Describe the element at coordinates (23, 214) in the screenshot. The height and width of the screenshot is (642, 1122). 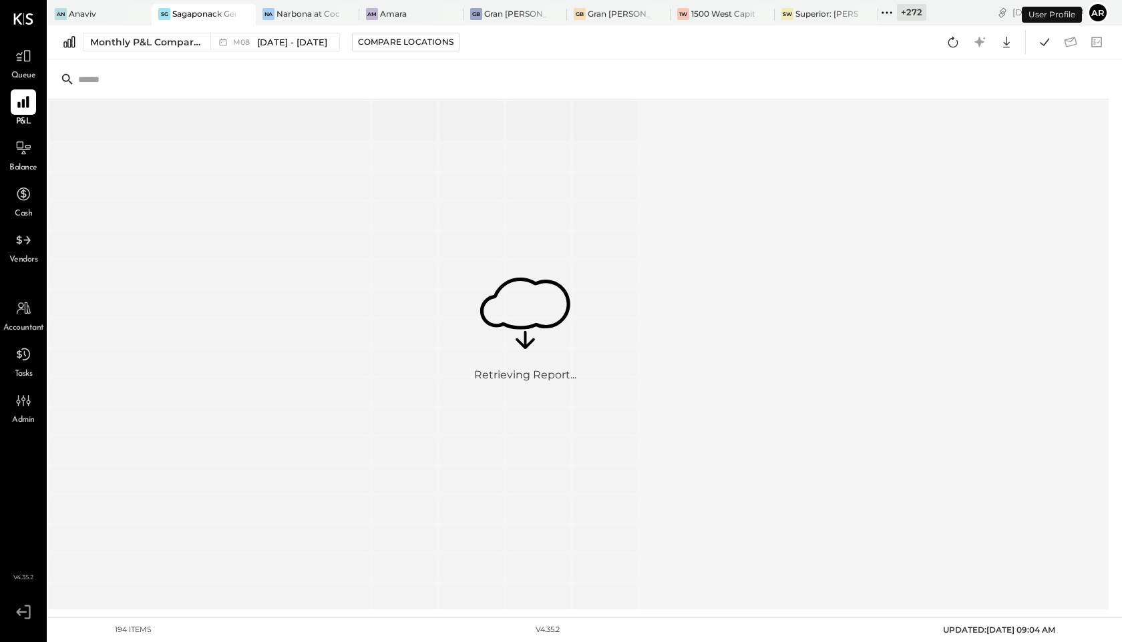
I see `span: Cash` at that location.